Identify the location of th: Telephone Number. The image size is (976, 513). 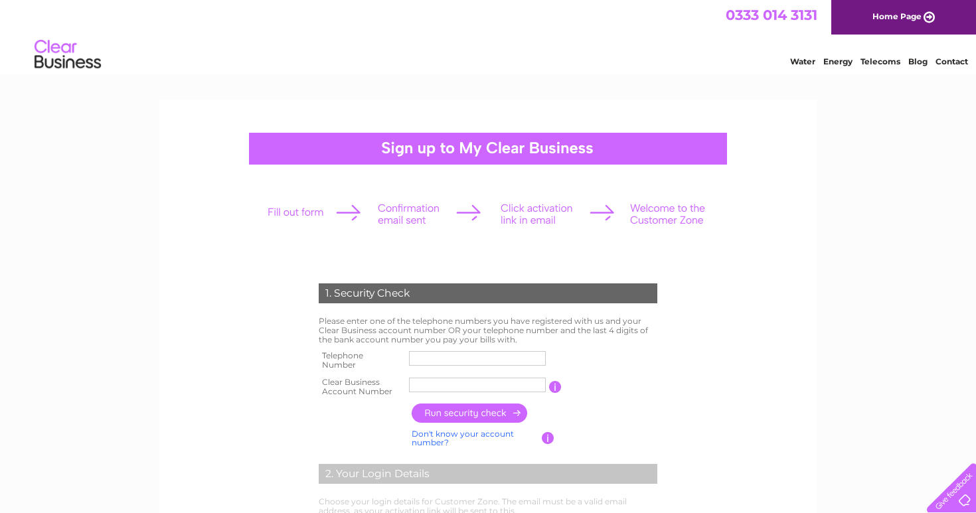
(360, 360).